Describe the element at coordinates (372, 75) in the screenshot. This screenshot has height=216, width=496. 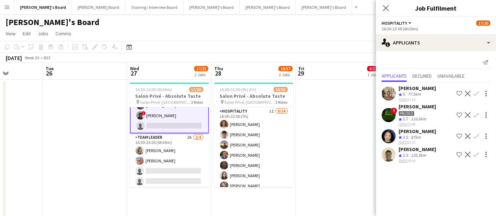
I see `div: 1 Job` at that location.